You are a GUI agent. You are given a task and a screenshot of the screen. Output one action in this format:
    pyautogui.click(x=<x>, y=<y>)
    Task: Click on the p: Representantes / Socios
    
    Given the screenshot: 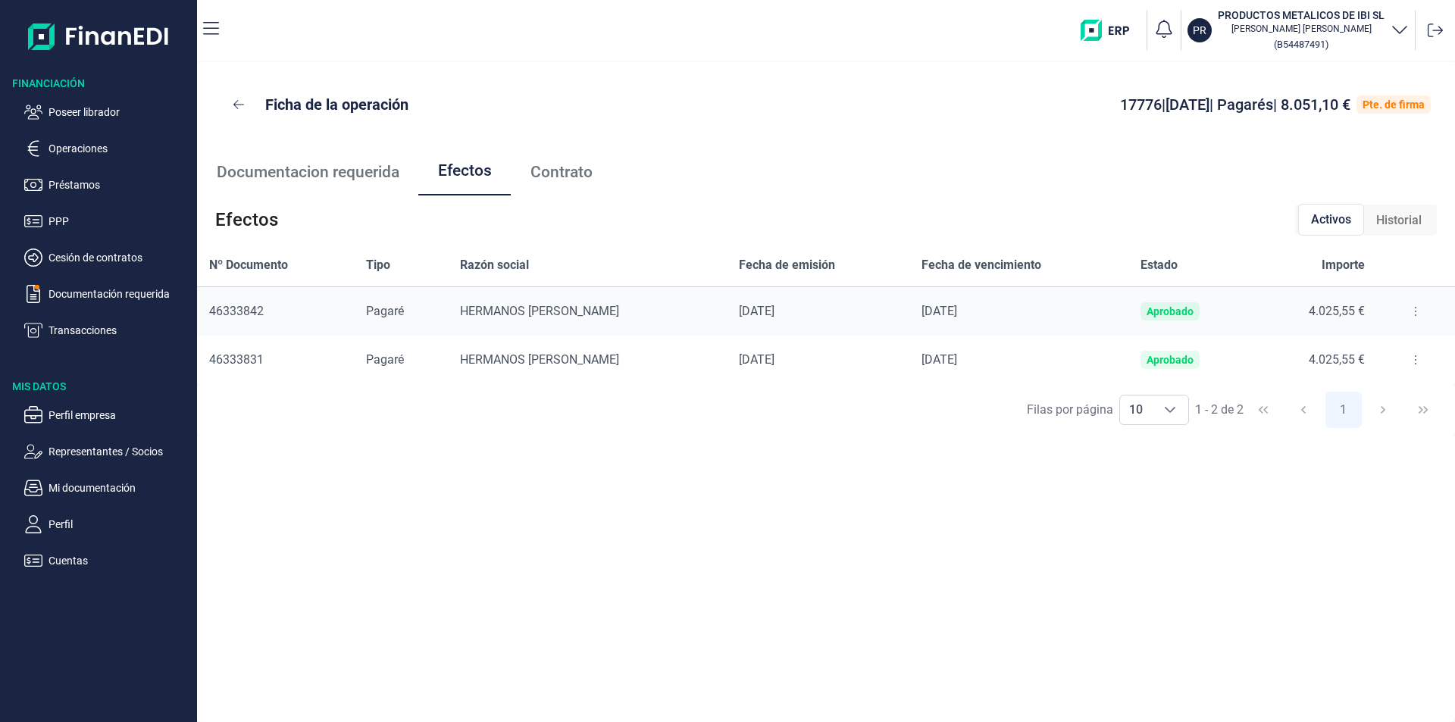 What is the action you would take?
    pyautogui.click(x=120, y=452)
    